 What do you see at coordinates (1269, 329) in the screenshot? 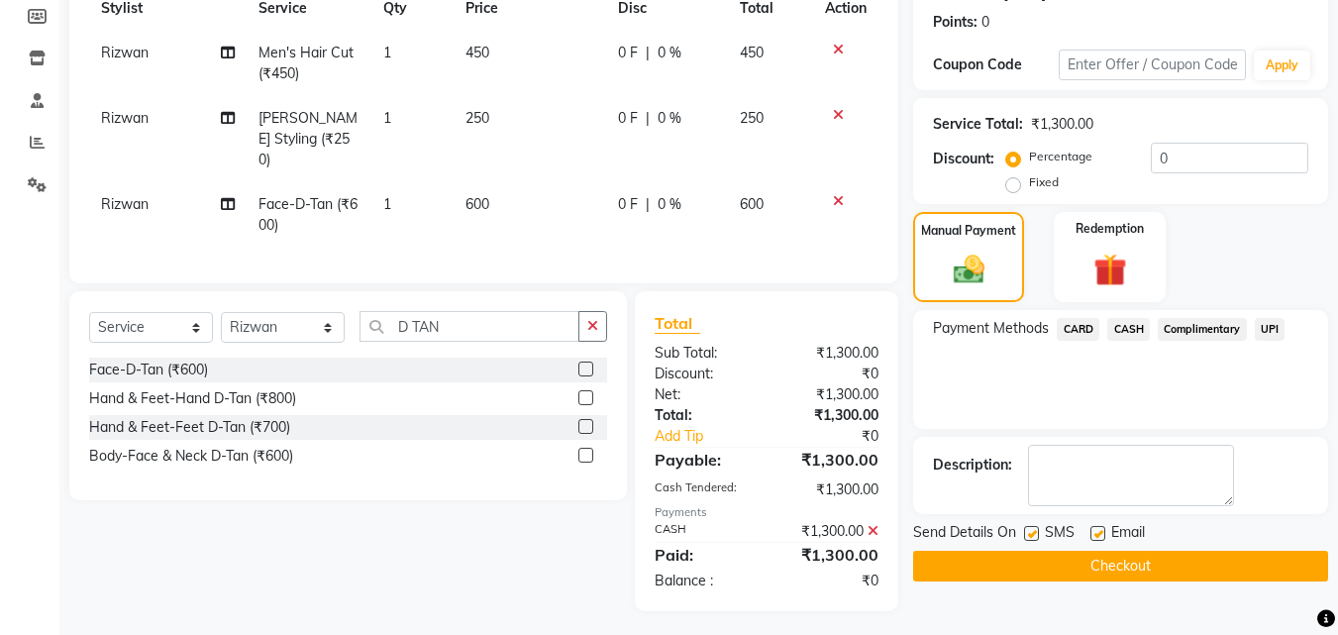
I see `span: UPI` at bounding box center [1269, 329].